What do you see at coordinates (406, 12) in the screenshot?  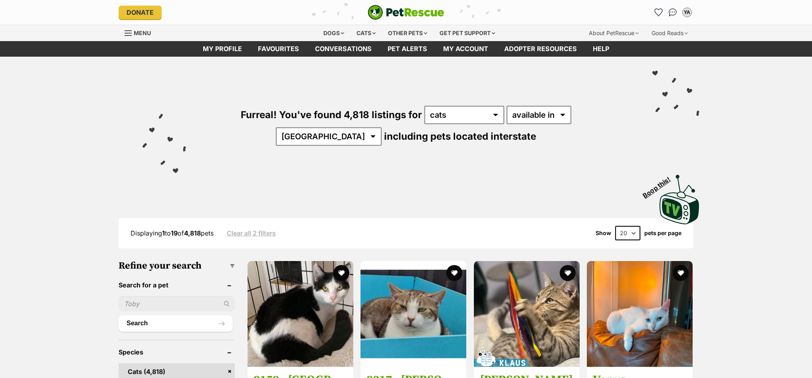 I see `img: logo-cat-932fe2b9b8326f06289b0f2fb663e598f794de774fb13d1741a6617ecf9a85b4.svg` at bounding box center [406, 12].